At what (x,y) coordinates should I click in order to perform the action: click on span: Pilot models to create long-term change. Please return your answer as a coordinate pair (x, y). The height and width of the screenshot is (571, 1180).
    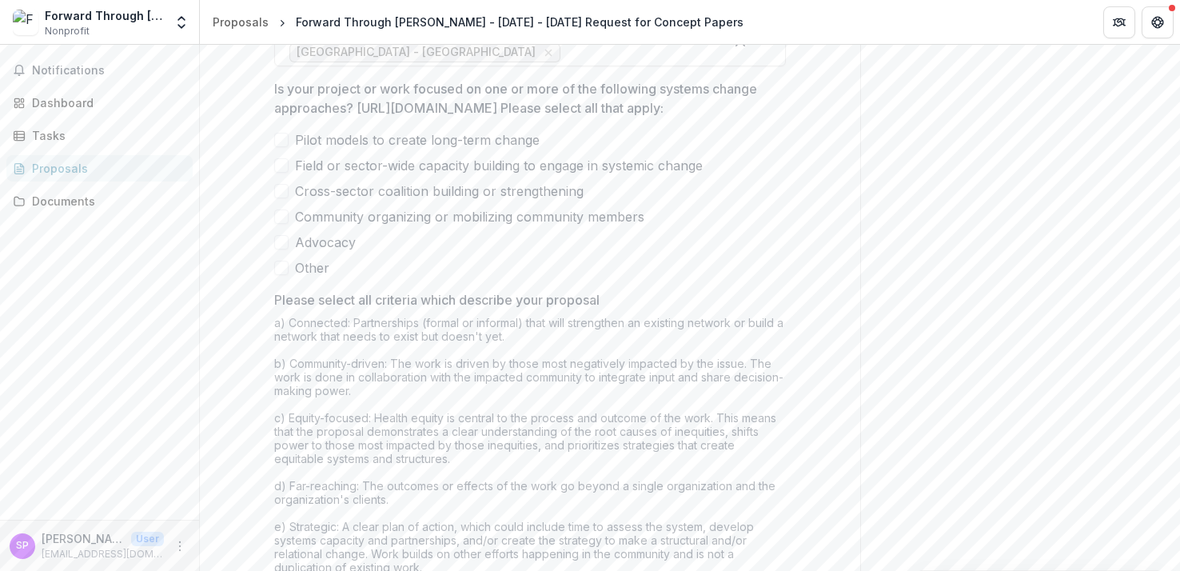
    Looking at the image, I should click on (417, 140).